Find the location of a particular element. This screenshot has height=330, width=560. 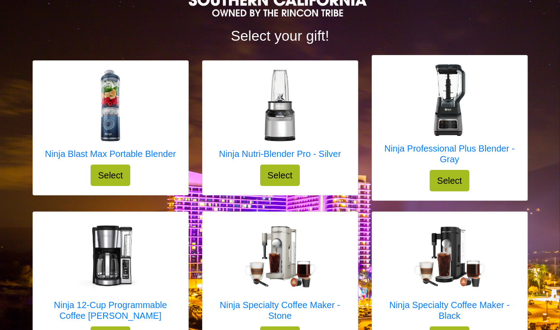

a: Ninja Specialty Coffee Maker - Black Ninja Specialty Coffee Maker - Black is located at coordinates (450, 273).